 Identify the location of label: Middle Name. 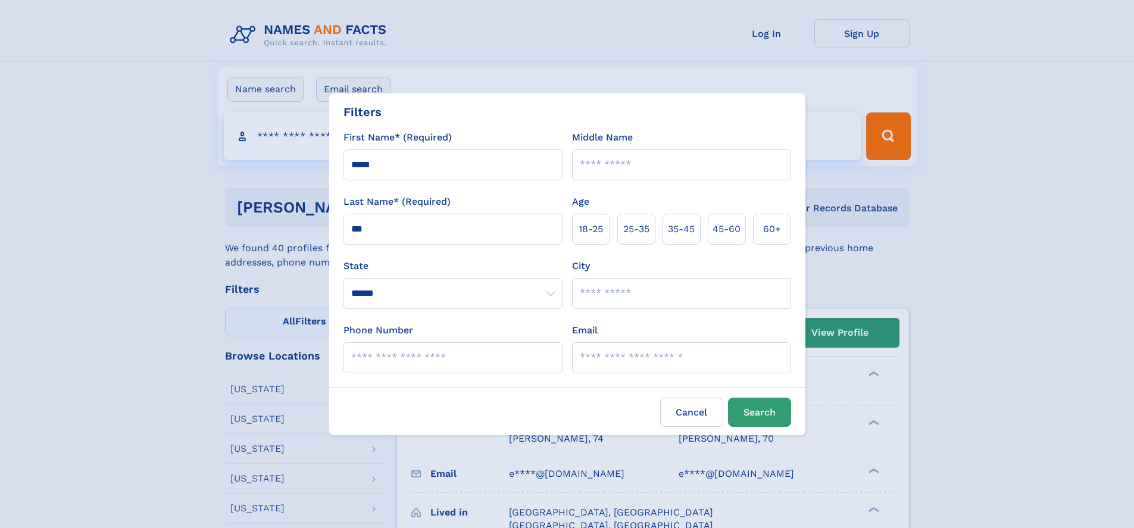
(603, 138).